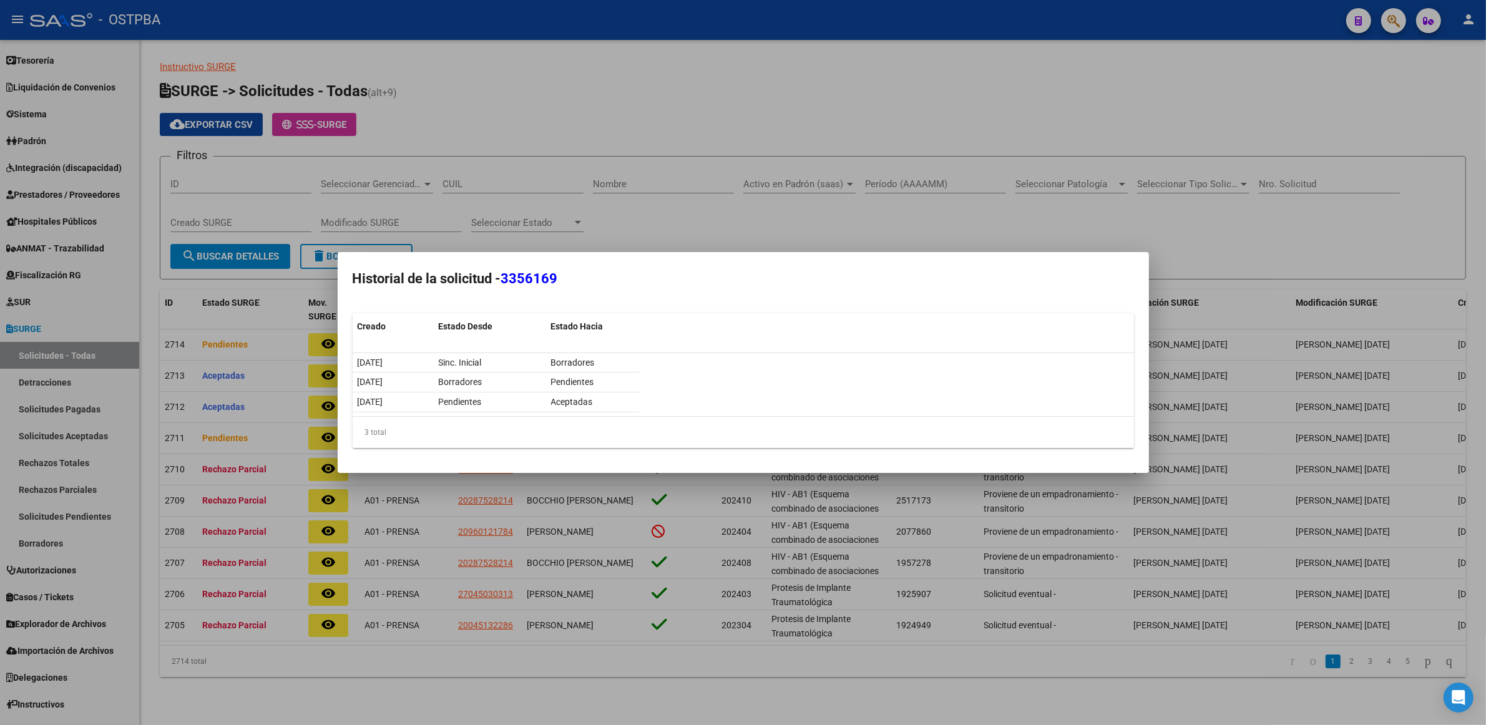 The height and width of the screenshot is (725, 1486). What do you see at coordinates (460, 363) in the screenshot?
I see `span: Sinc. Inicial` at bounding box center [460, 363].